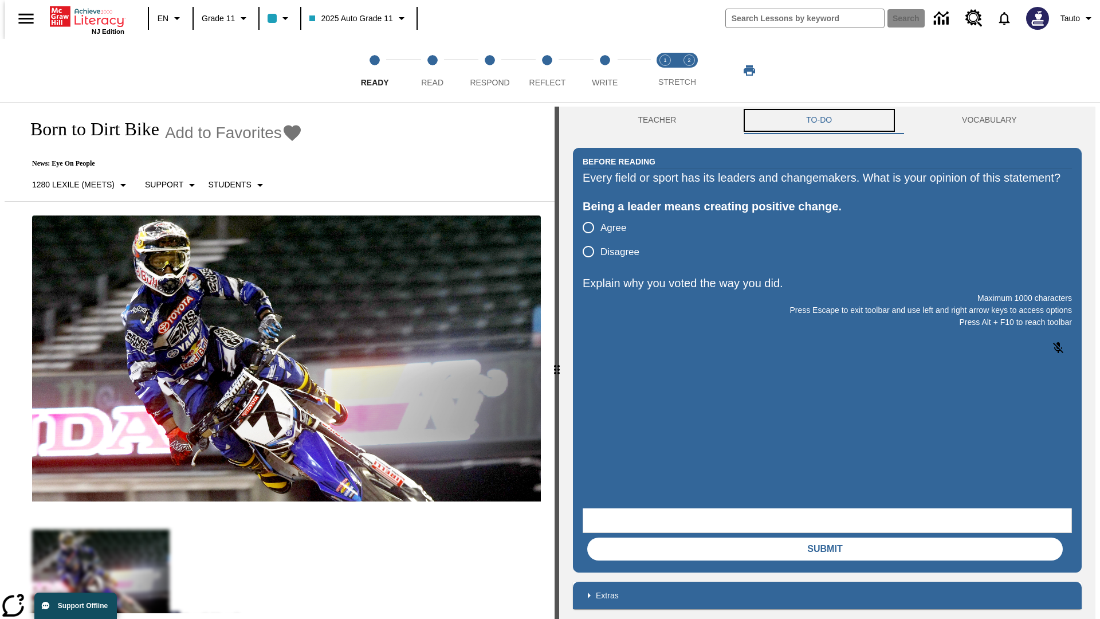 The width and height of the screenshot is (1100, 619). What do you see at coordinates (607, 595) in the screenshot?
I see `p: Extras` at bounding box center [607, 595].